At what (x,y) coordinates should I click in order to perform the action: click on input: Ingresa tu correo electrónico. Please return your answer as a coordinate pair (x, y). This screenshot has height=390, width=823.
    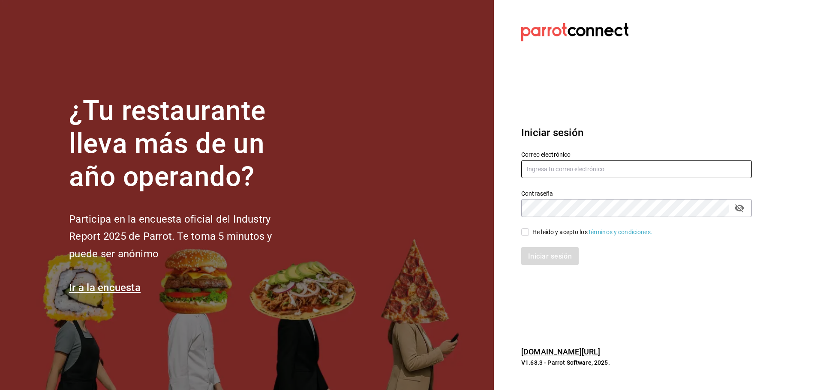
    Looking at the image, I should click on (636, 169).